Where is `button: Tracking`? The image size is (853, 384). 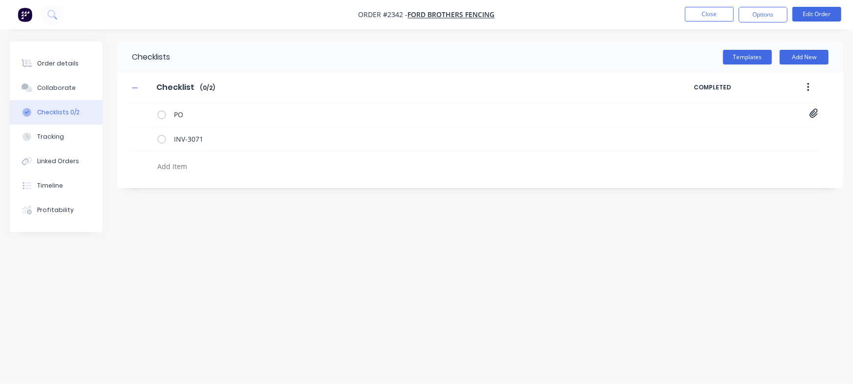
button: Tracking is located at coordinates (56, 137).